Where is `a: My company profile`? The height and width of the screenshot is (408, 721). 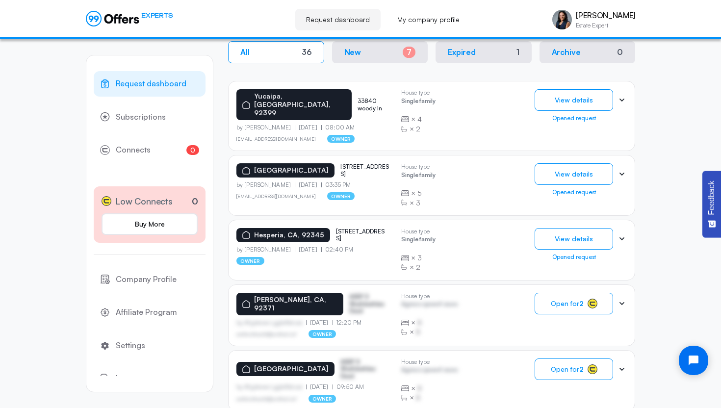 a: My company profile is located at coordinates (428, 20).